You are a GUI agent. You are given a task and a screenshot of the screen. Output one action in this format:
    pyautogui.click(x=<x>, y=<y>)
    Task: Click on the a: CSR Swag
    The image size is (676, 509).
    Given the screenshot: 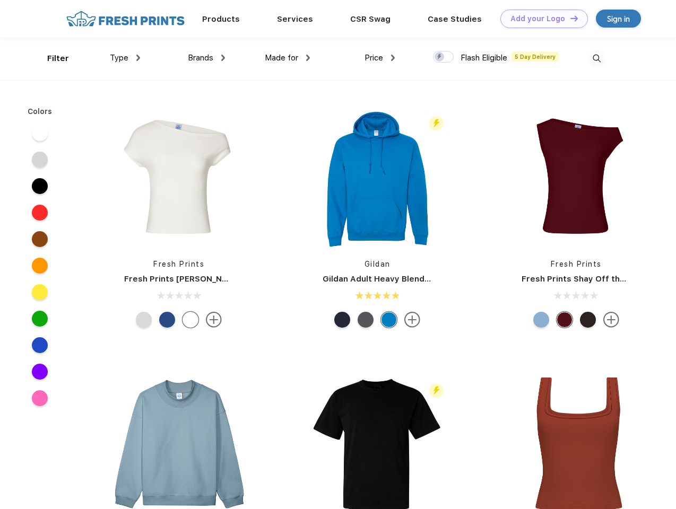 What is the action you would take?
    pyautogui.click(x=370, y=19)
    